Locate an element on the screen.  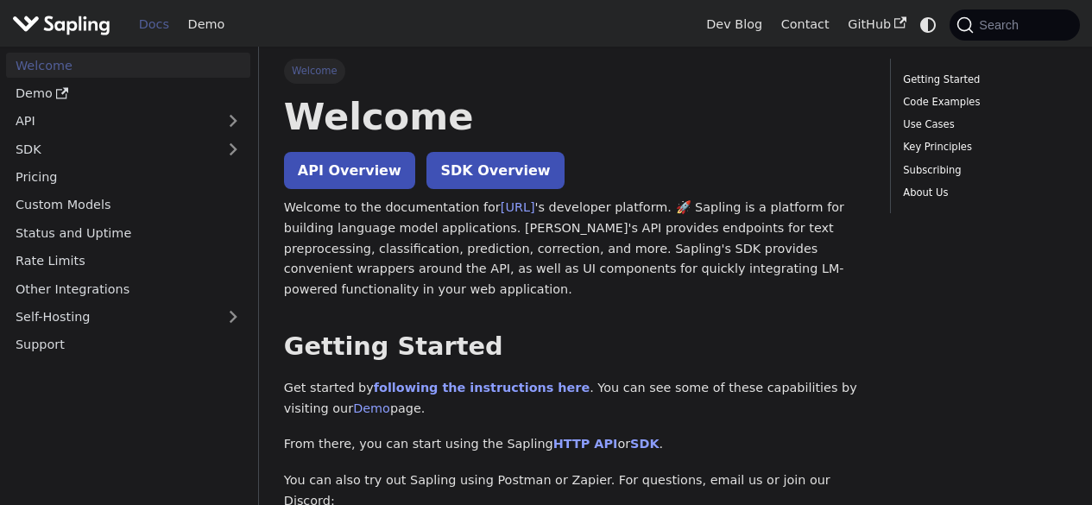
a: Custom Models is located at coordinates (128, 205).